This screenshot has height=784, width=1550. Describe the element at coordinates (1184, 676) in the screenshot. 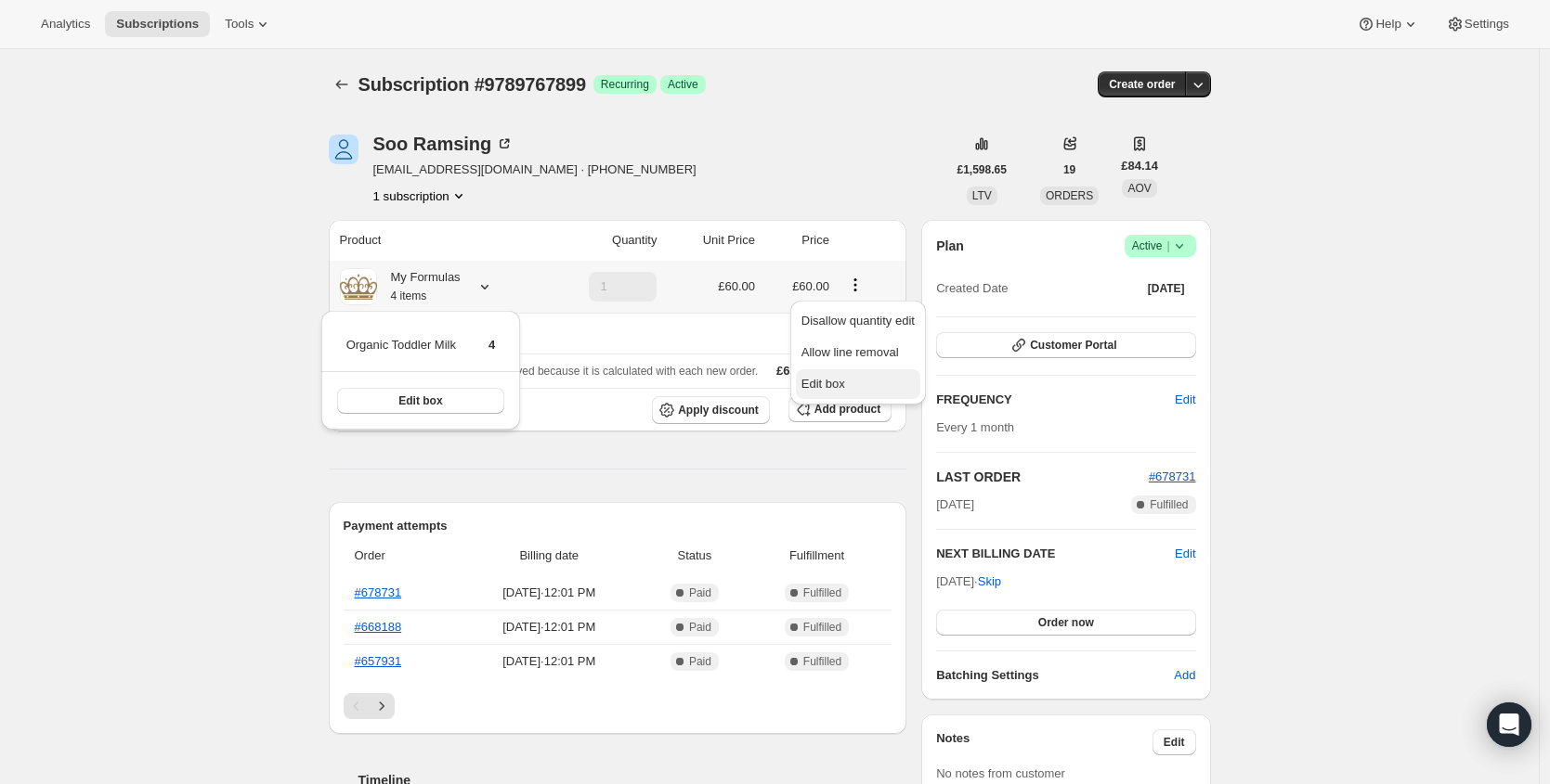

I see `button: Add` at that location.